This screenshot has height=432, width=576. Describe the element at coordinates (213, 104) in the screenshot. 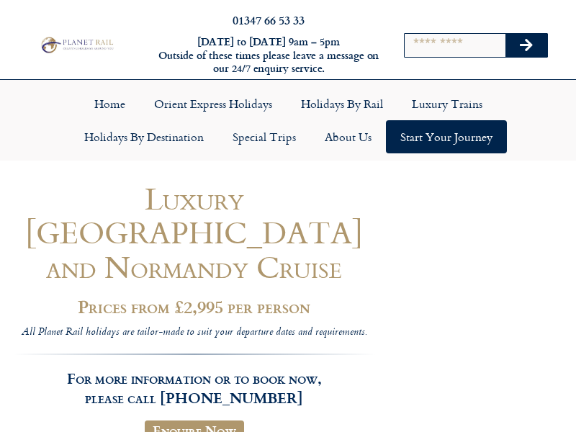

I see `a: Orient Express Holidays` at that location.